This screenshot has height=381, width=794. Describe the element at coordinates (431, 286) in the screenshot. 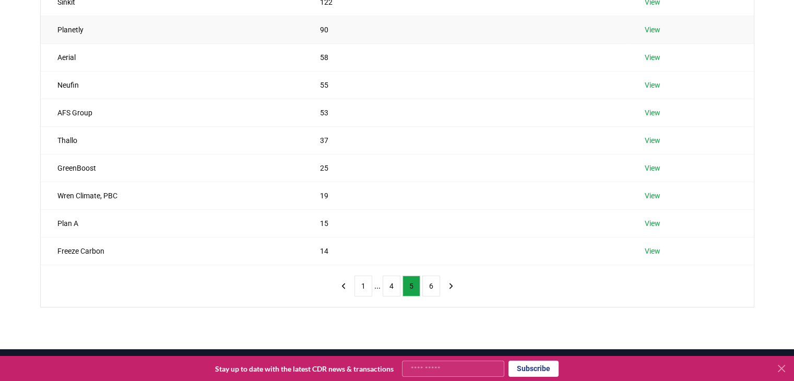

I see `button: 6` at that location.